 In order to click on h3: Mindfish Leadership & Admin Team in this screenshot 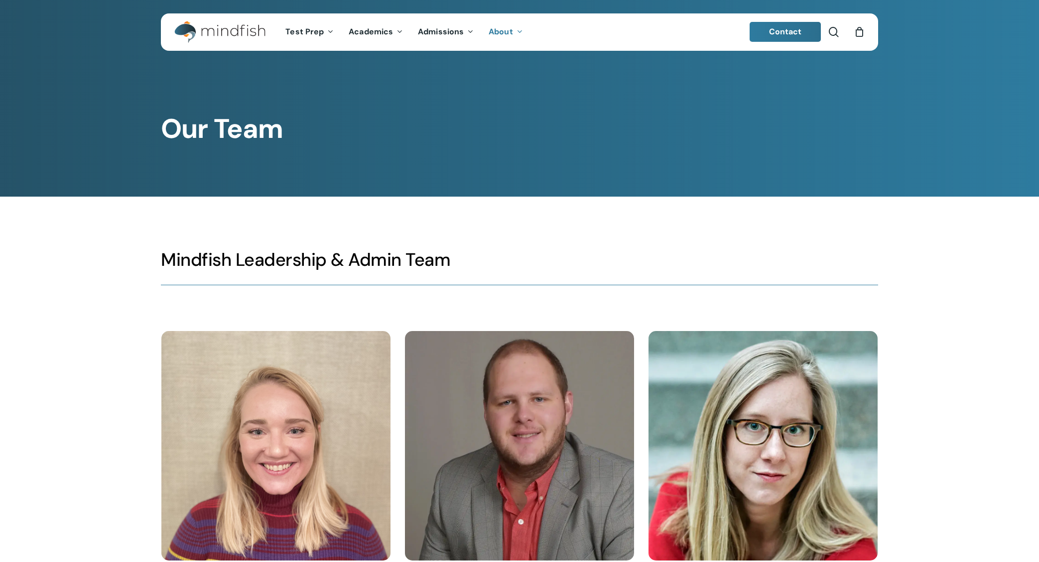, I will do `click(519, 260)`.